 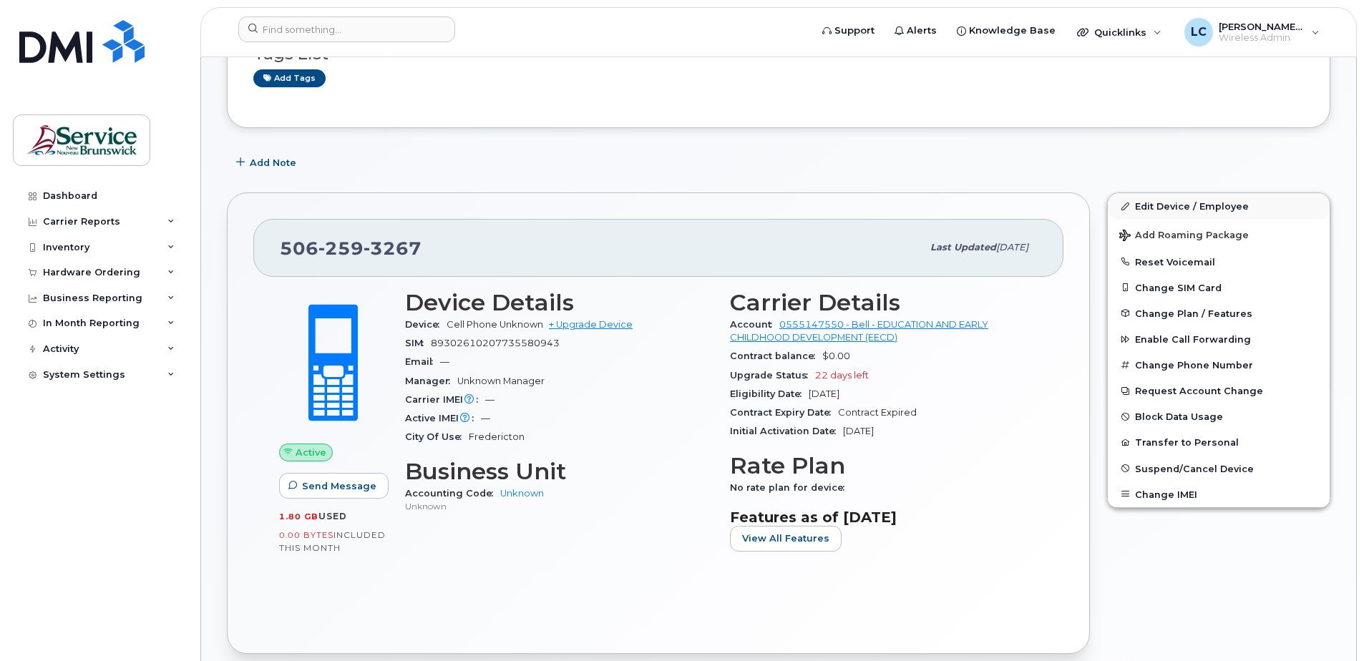 I want to click on a: Unknown, so click(x=522, y=493).